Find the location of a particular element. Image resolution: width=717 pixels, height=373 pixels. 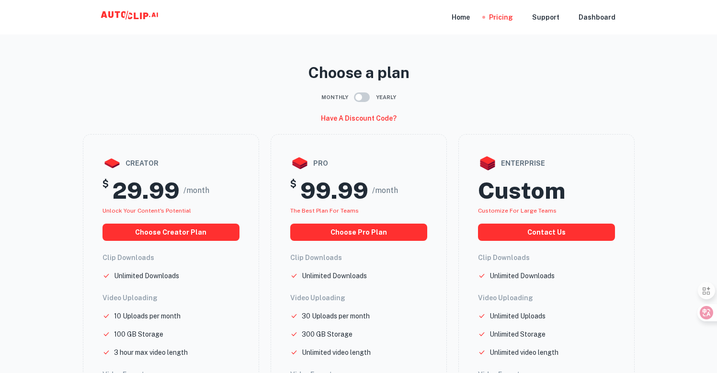

h2: Custom is located at coordinates (522, 191).